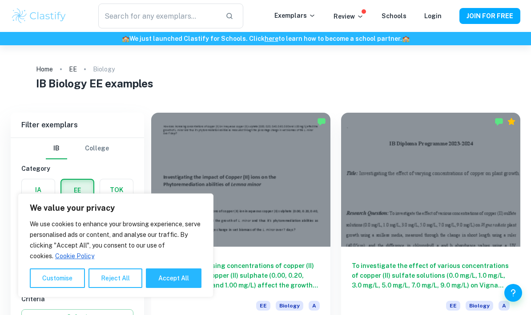  I want to click on button: Reject All, so click(115, 279).